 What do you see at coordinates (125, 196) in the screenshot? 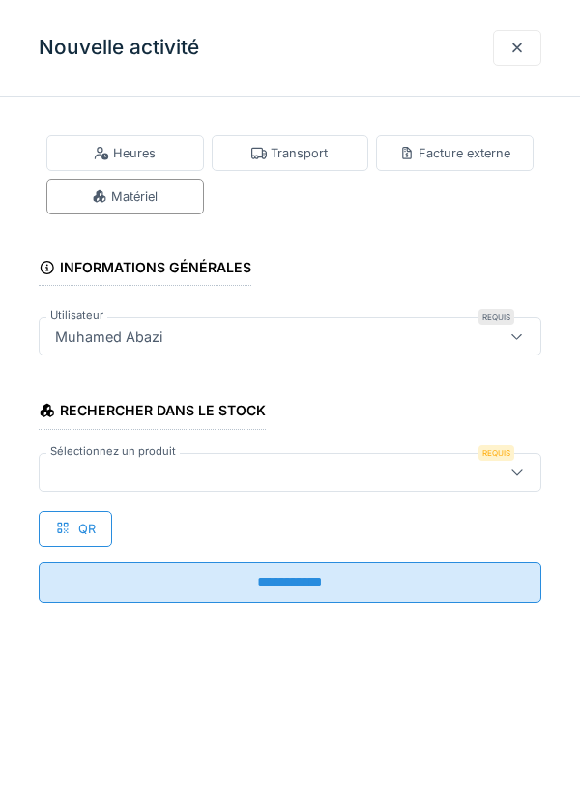
I see `div: Matériel` at bounding box center [125, 196].